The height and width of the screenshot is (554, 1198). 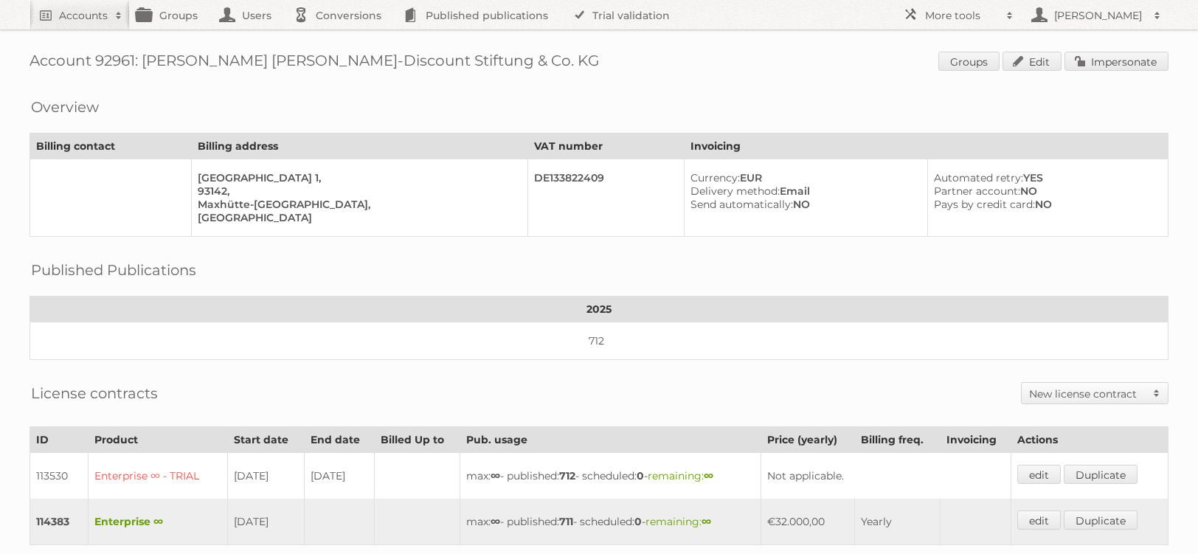 I want to click on a: Impersonate, so click(x=1116, y=61).